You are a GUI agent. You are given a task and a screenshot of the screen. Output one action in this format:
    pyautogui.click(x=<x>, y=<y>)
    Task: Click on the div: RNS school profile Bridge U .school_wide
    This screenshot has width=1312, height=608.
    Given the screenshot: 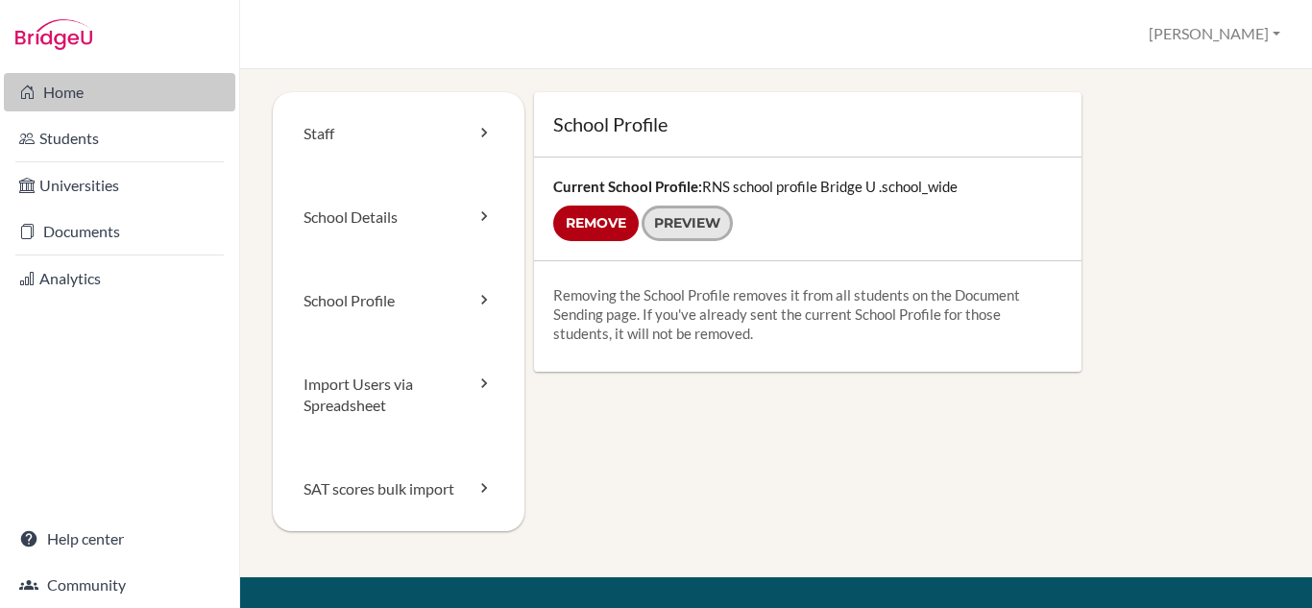 What is the action you would take?
    pyautogui.click(x=808, y=208)
    